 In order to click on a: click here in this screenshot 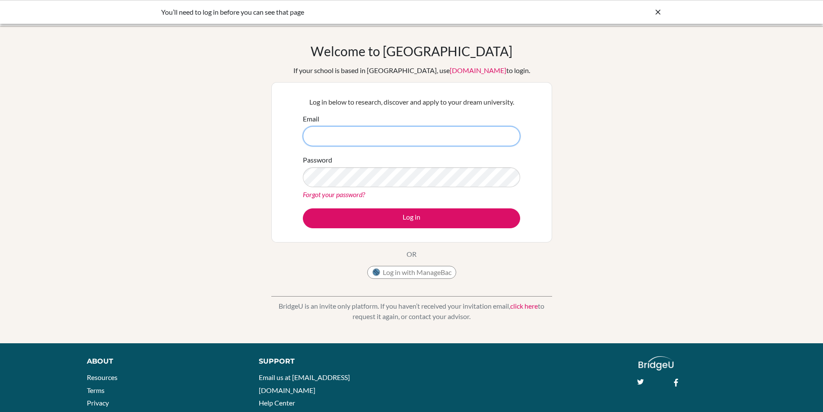, I will do `click(524, 305)`.